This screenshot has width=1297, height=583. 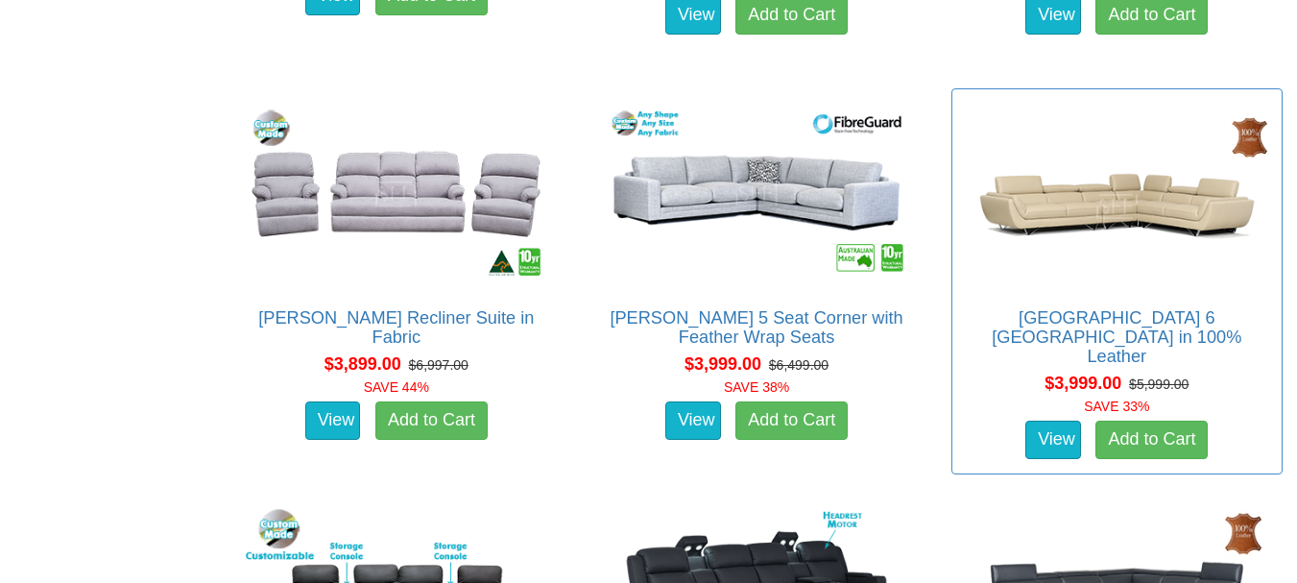 What do you see at coordinates (757, 387) in the screenshot?
I see `font: SAVE 38%` at bounding box center [757, 387].